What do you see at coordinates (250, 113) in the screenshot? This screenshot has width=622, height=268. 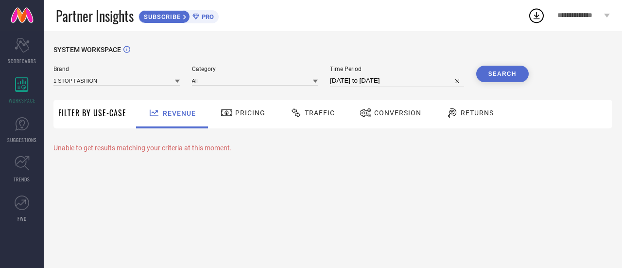 I see `span: Pricing` at bounding box center [250, 113].